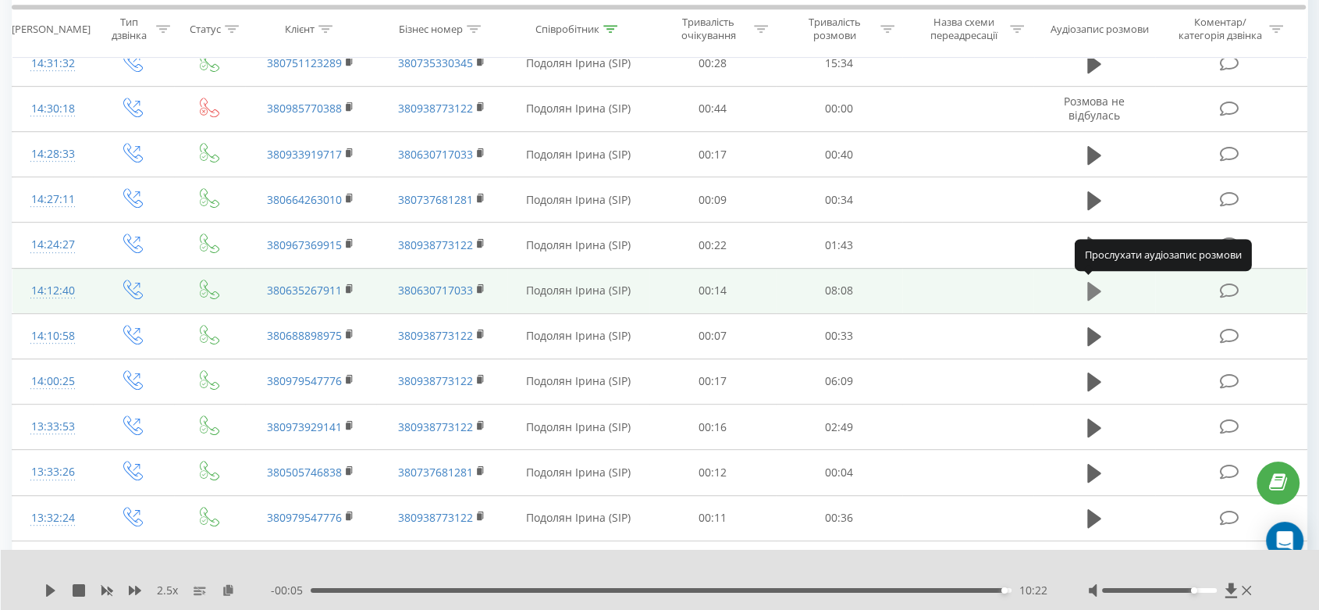 The width and height of the screenshot is (1319, 610). I want to click on div: Назва схеми переадресації, so click(964, 30).